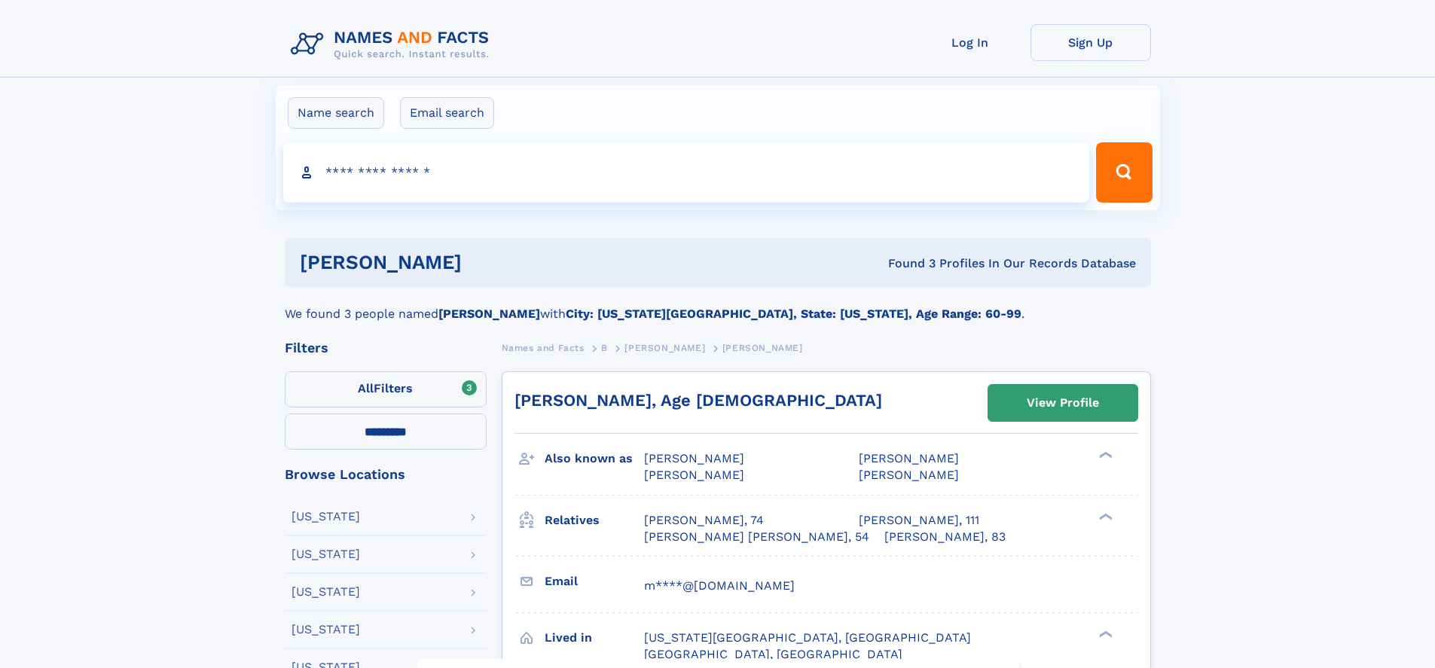 This screenshot has height=668, width=1435. I want to click on a: Log In, so click(971, 42).